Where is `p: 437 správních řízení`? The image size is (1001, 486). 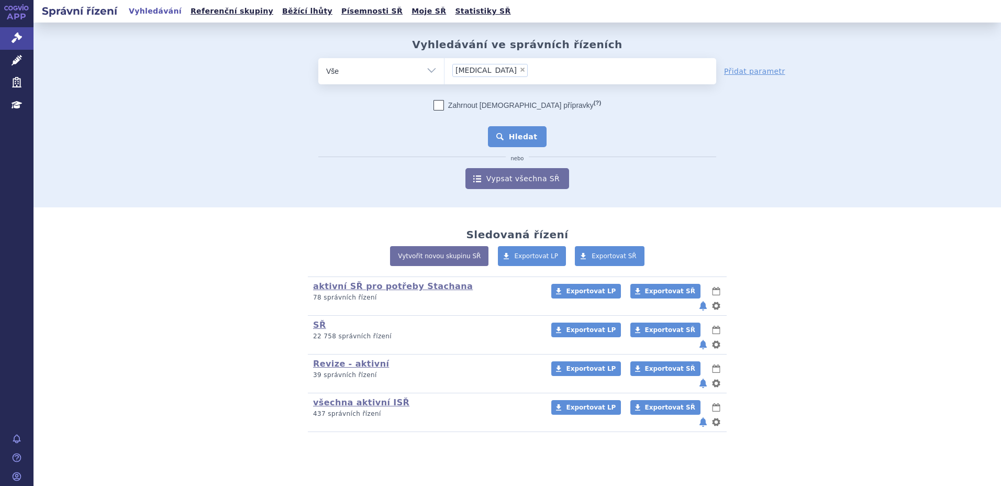
p: 437 správních řízení is located at coordinates (425, 413).